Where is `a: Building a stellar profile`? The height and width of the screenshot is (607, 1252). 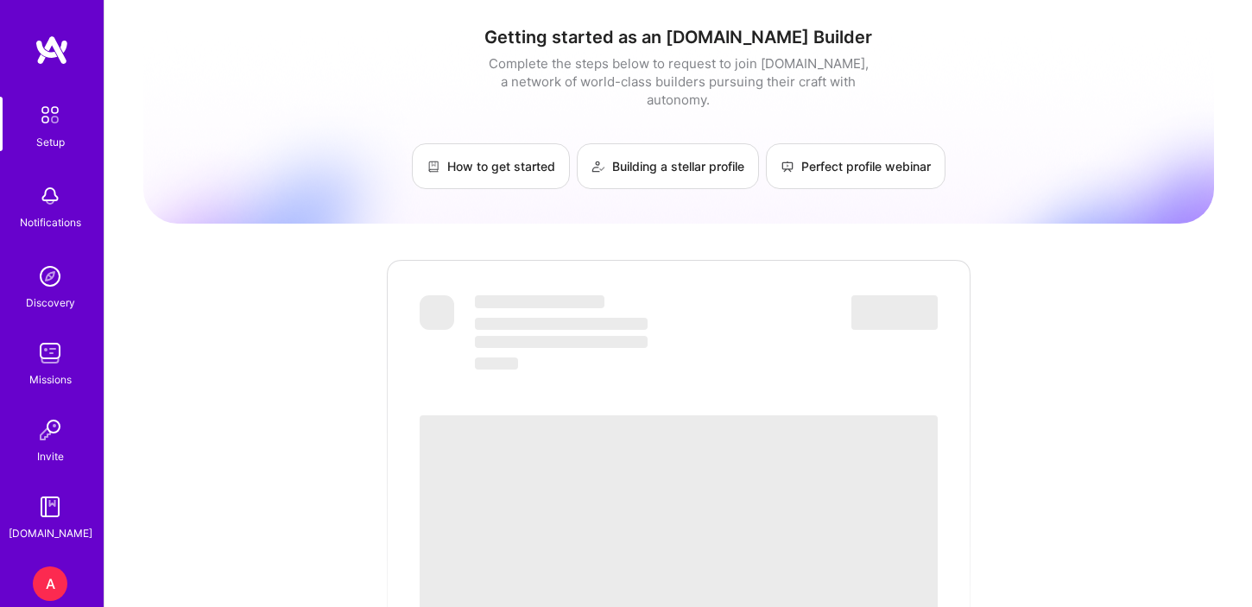 a: Building a stellar profile is located at coordinates (667, 166).